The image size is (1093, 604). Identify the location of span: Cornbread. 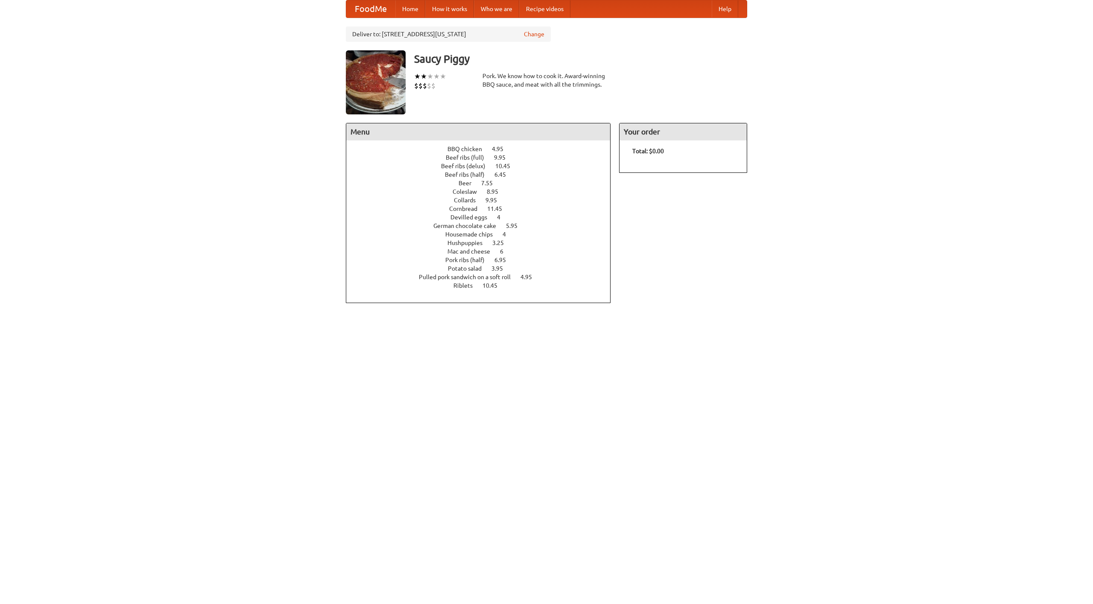
(468, 209).